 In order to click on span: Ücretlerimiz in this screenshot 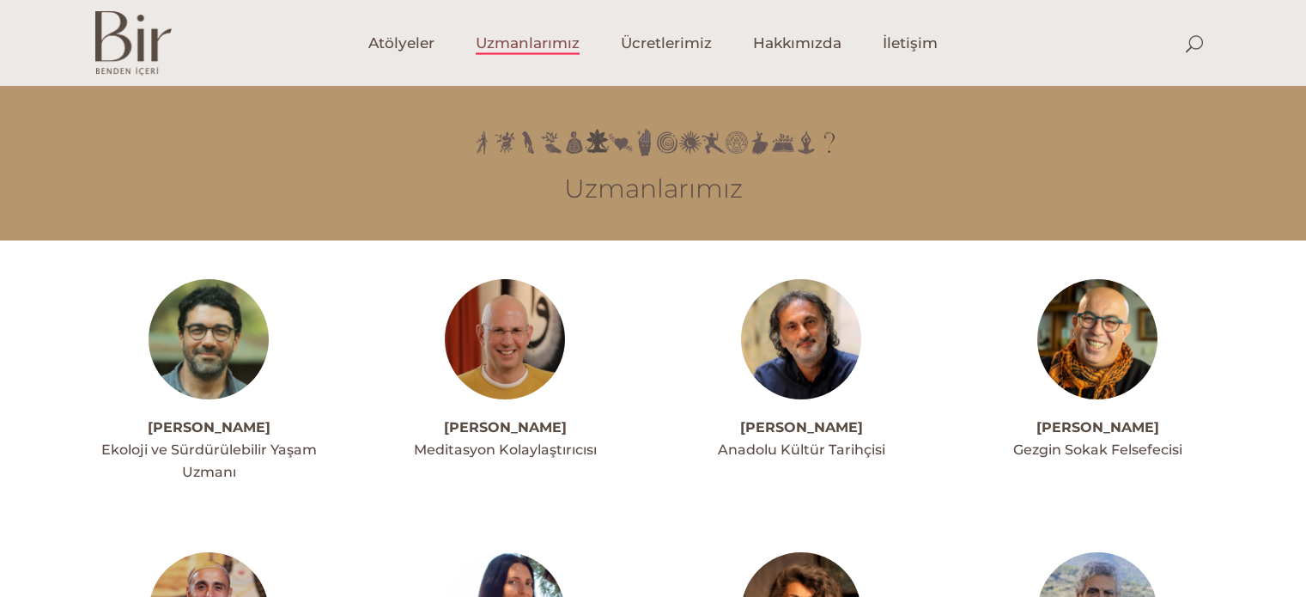, I will do `click(666, 43)`.